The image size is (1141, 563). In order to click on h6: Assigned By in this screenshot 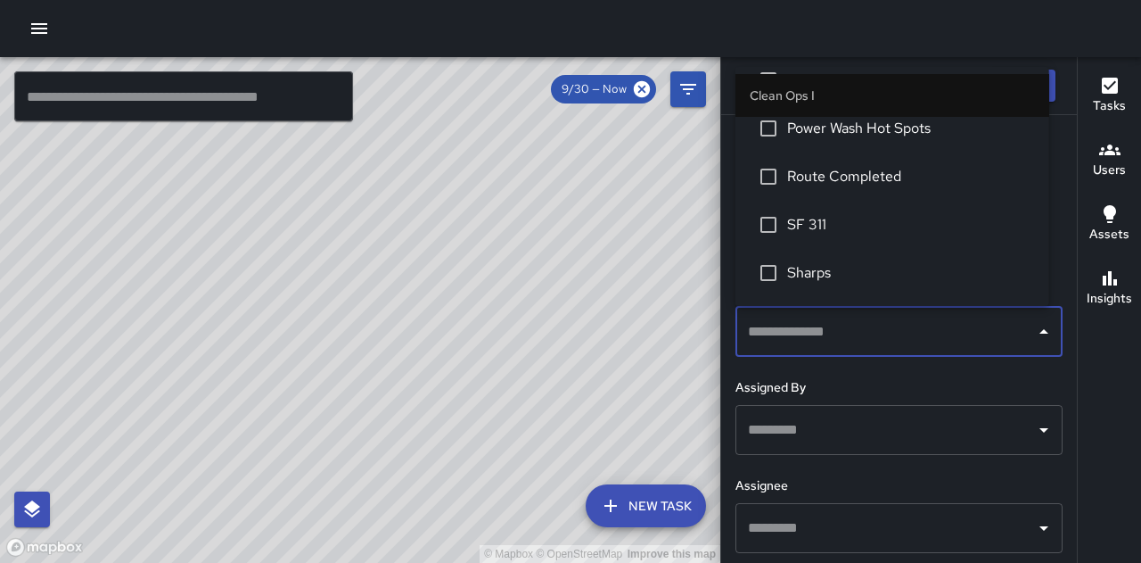, I will do `click(899, 388)`.